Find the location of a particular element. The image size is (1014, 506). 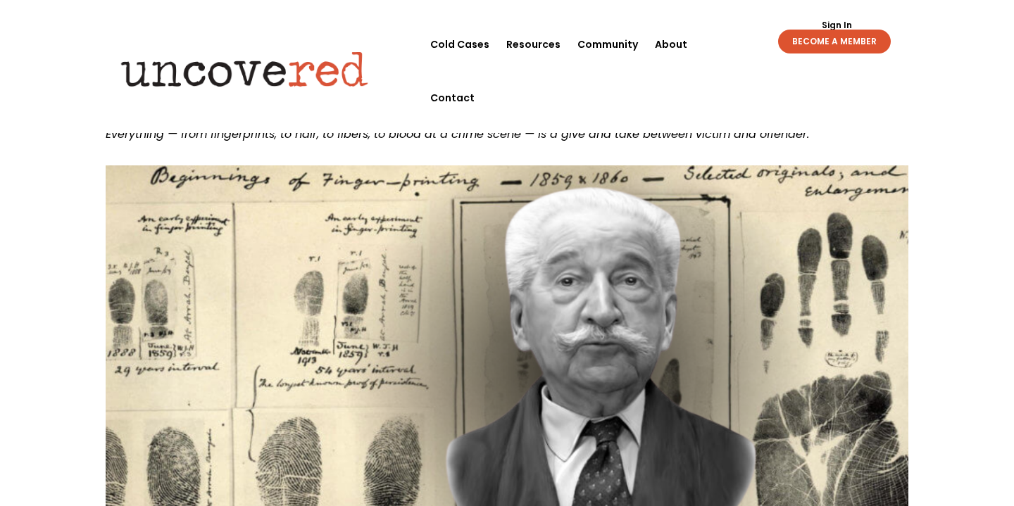

a: About is located at coordinates (671, 44).